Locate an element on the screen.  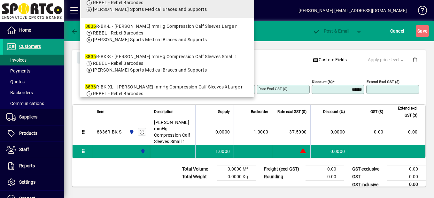
a: Staff is located at coordinates (34, 150).